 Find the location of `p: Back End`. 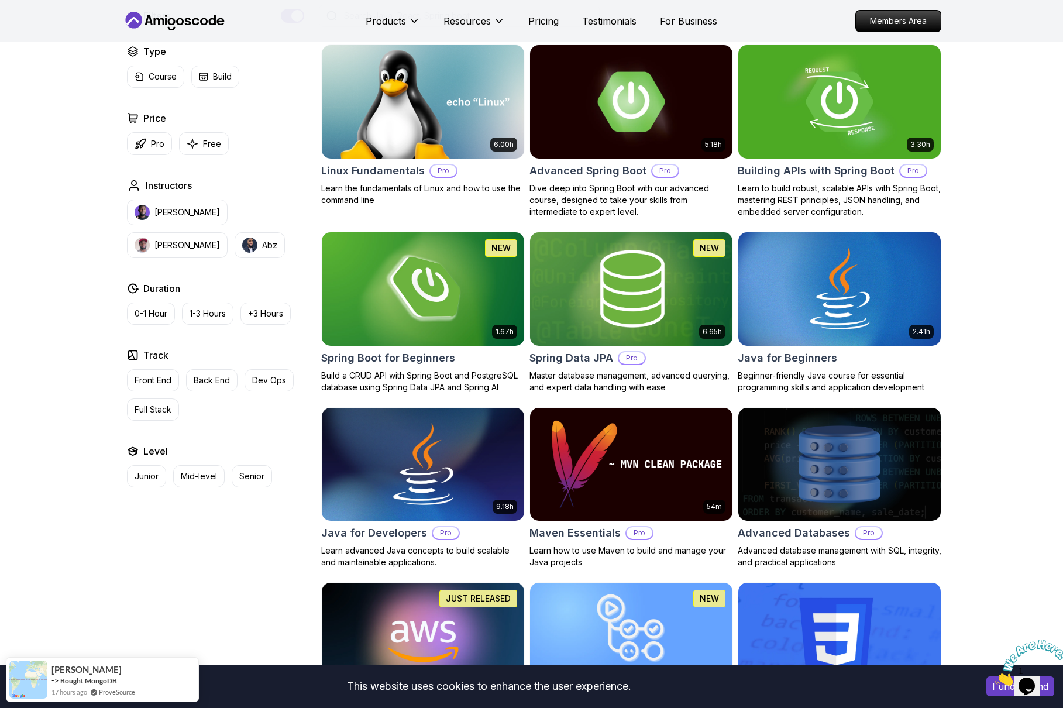

p: Back End is located at coordinates (212, 380).